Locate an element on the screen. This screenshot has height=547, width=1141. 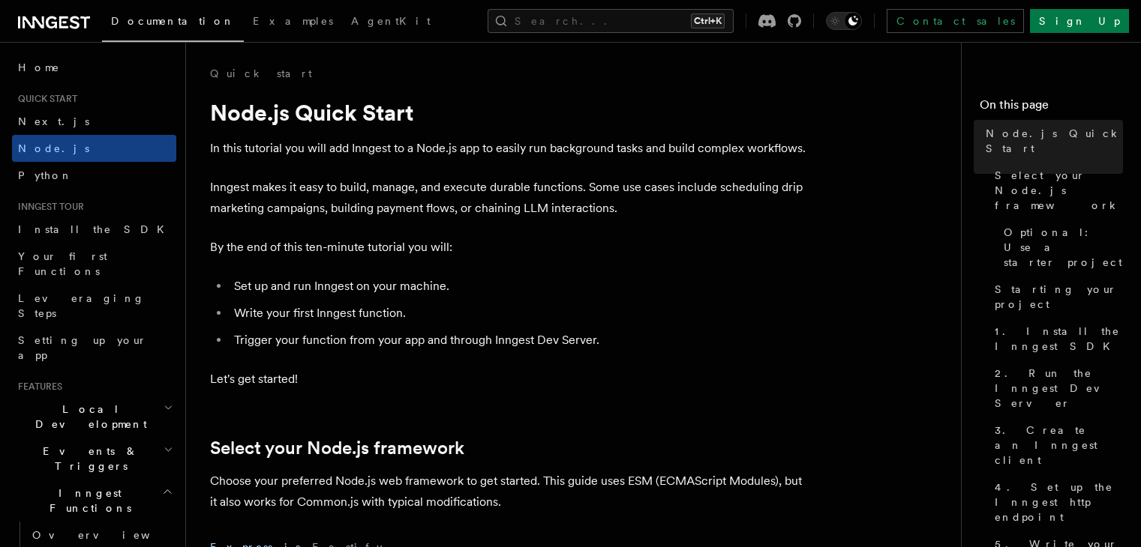
a: Examples is located at coordinates (292, 22).